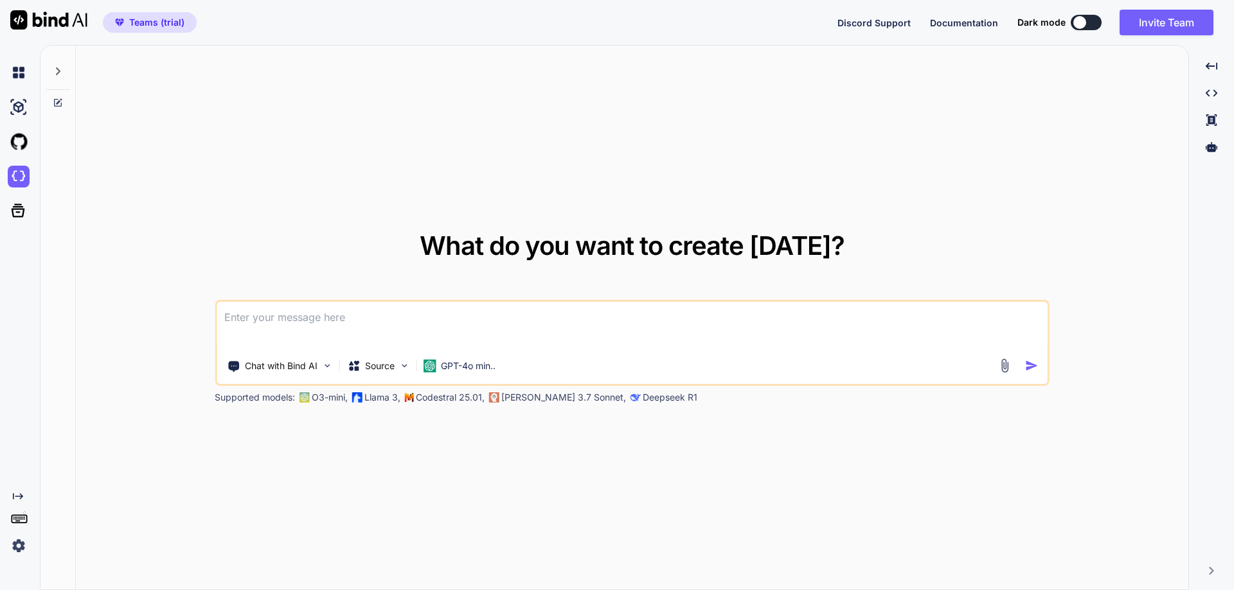 Image resolution: width=1234 pixels, height=590 pixels. What do you see at coordinates (380, 366) in the screenshot?
I see `p: Source` at bounding box center [380, 366].